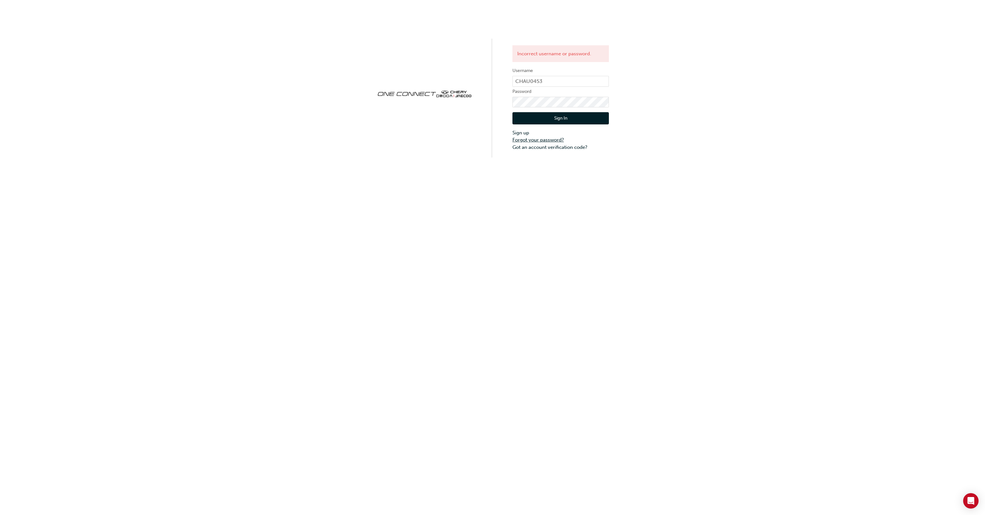 This screenshot has height=515, width=985. I want to click on input: Username, so click(560, 81).